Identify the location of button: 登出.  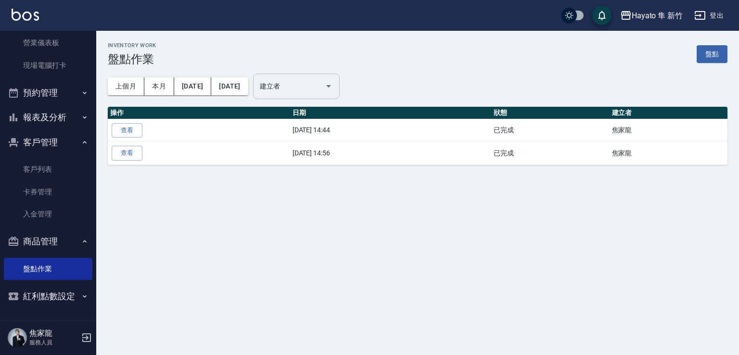
(709, 15).